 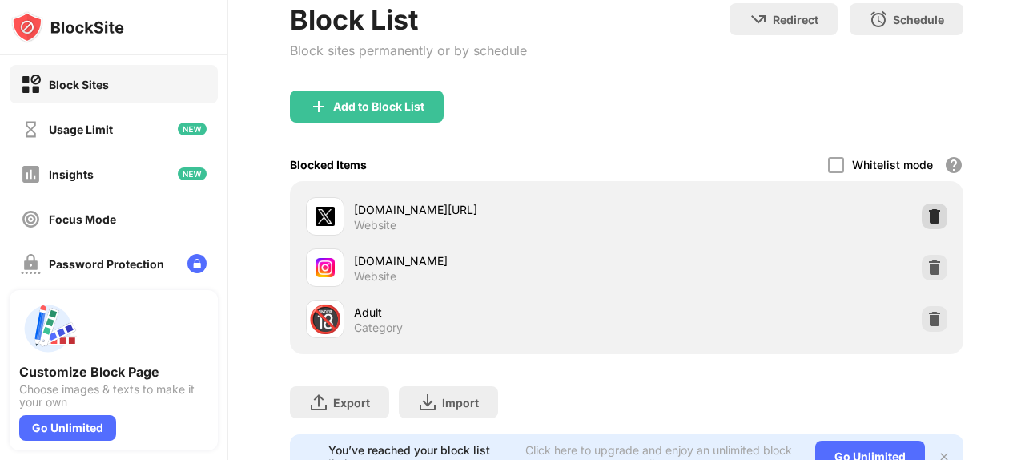 I want to click on div: Add to Block List, so click(x=379, y=107).